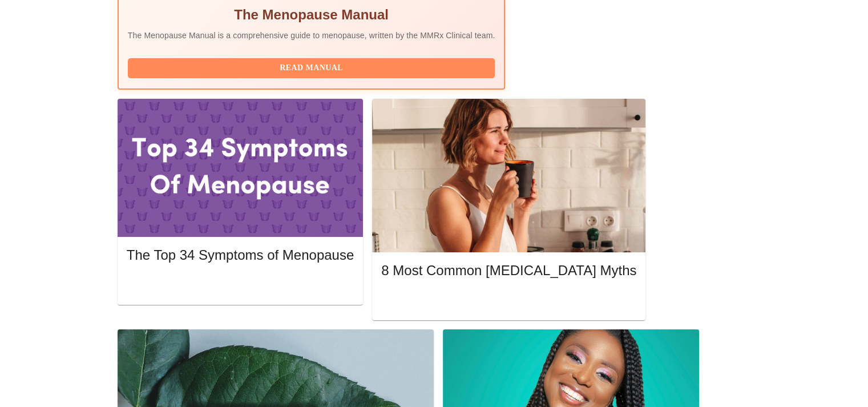 The image size is (868, 407). Describe the element at coordinates (311, 68) in the screenshot. I see `button: Read Manual` at that location.